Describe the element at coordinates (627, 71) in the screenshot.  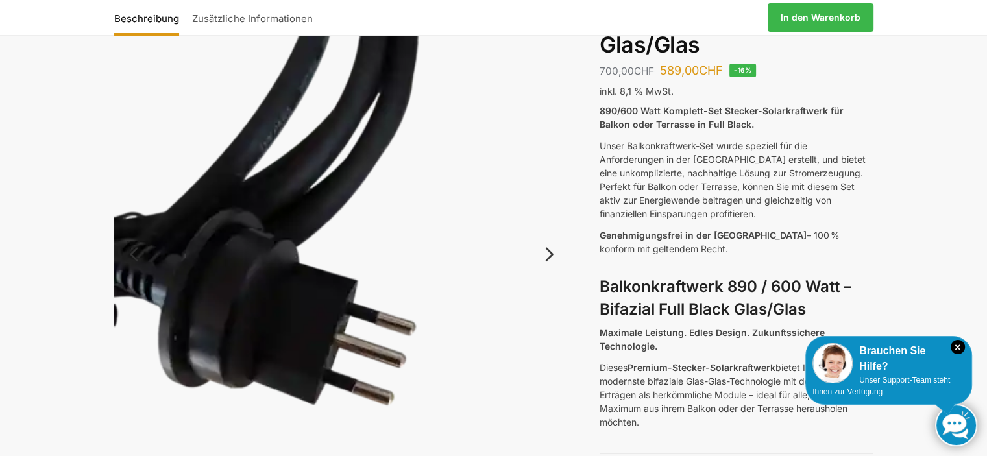
I see `bdi: 700,00` at that location.